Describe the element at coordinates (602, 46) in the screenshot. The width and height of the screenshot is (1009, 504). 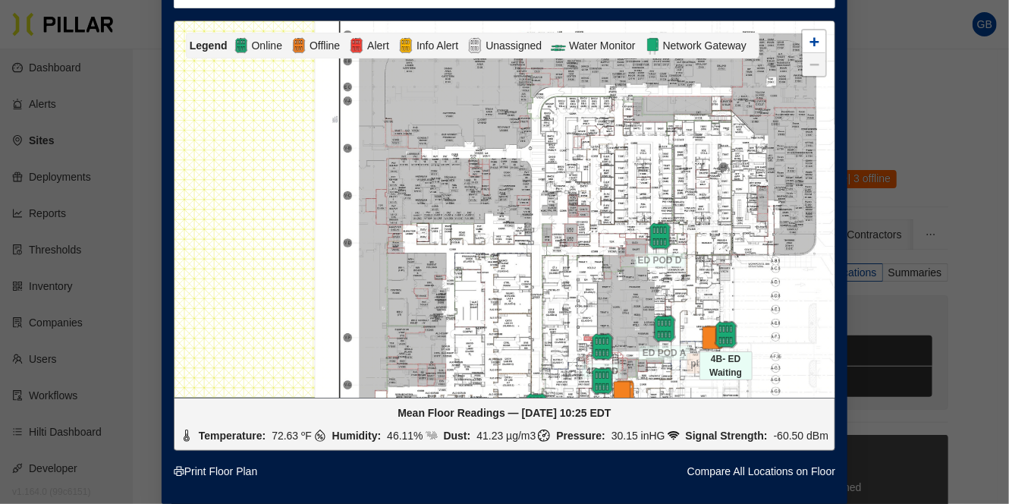
I see `span: Water Monitor` at that location.